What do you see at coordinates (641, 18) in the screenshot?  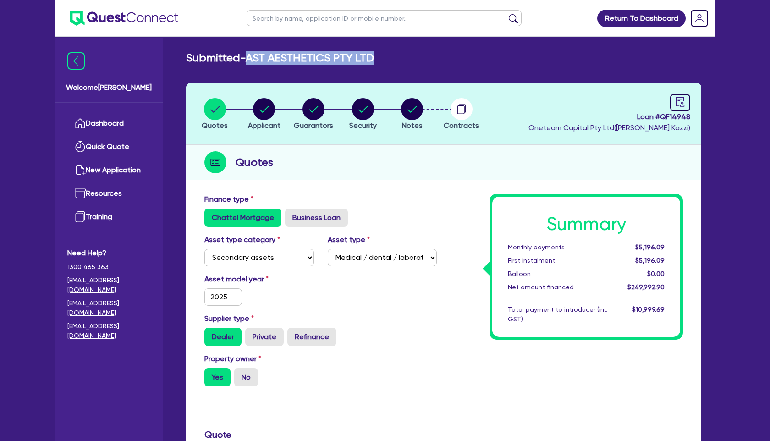 I see `a: Return To Dashboard` at bounding box center [641, 18].